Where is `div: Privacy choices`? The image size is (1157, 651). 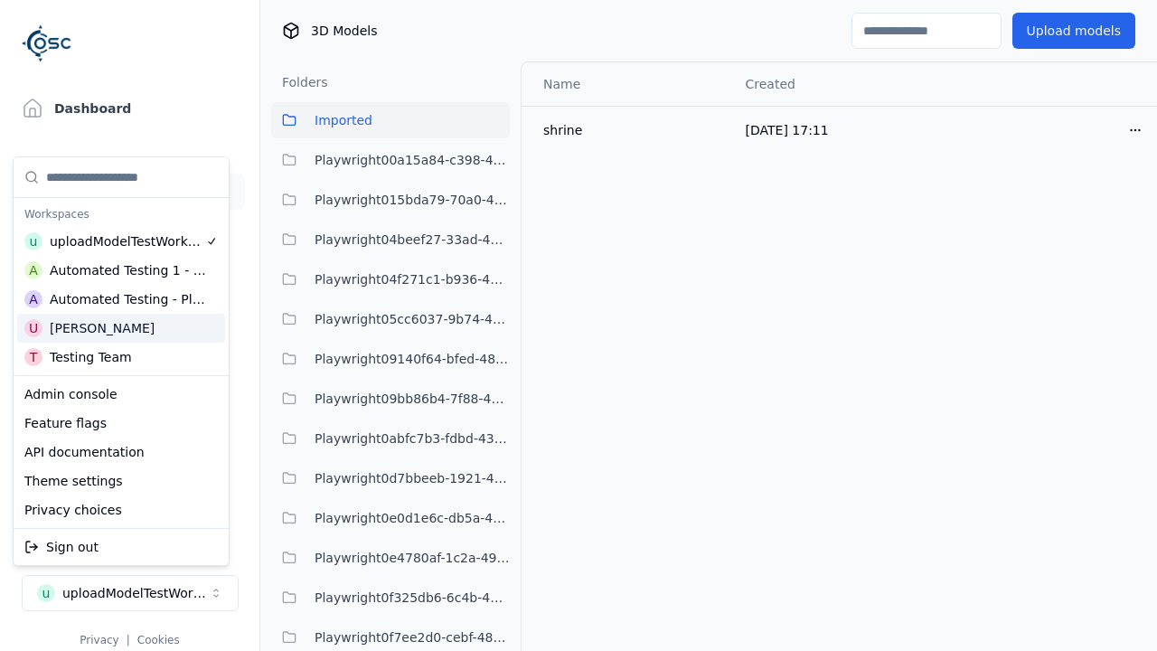 div: Privacy choices is located at coordinates (121, 510).